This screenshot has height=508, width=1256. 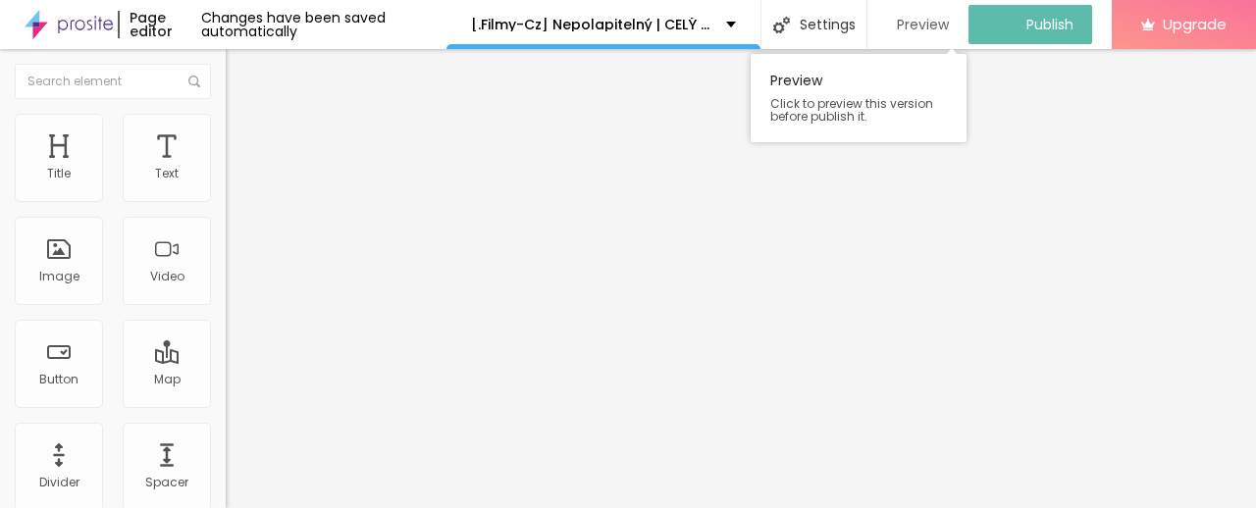 I want to click on span: Upgrade, so click(x=1195, y=24).